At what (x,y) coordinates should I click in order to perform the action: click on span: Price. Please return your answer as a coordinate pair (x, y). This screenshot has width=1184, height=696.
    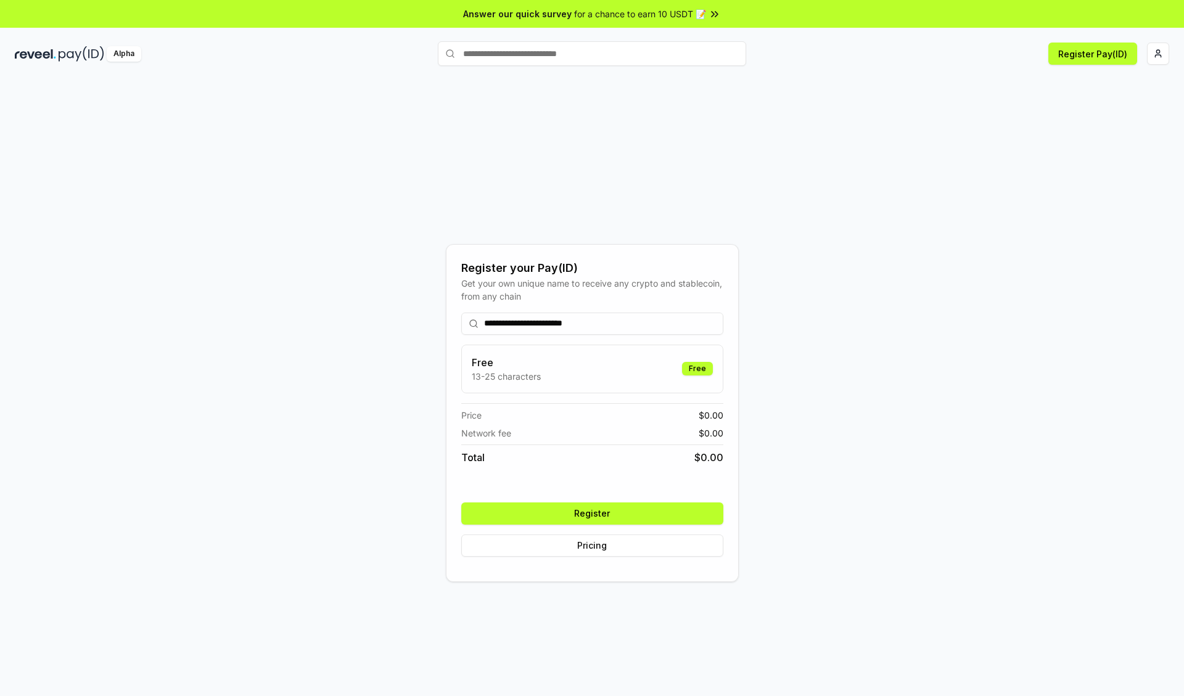
    Looking at the image, I should click on (471, 415).